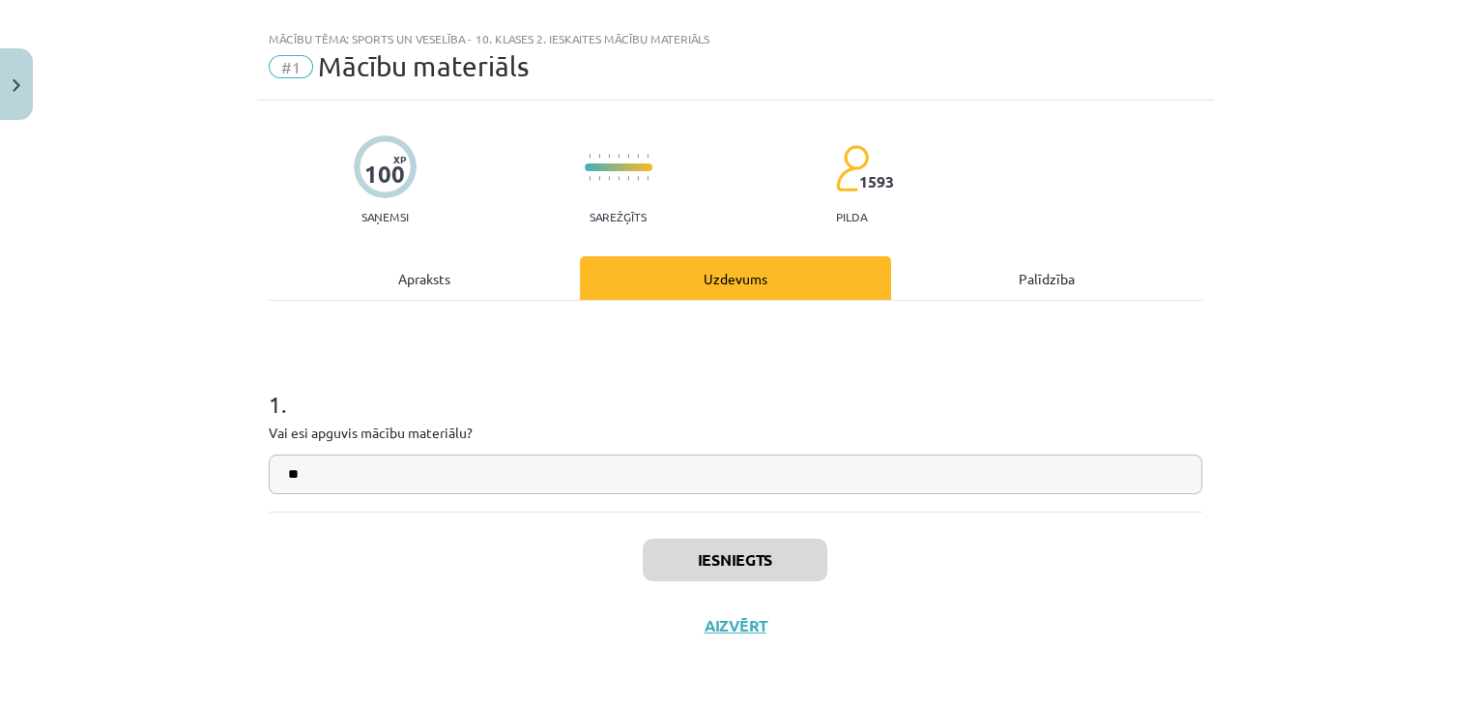 Image resolution: width=1470 pixels, height=706 pixels. Describe the element at coordinates (291, 67) in the screenshot. I see `span: #1` at that location.